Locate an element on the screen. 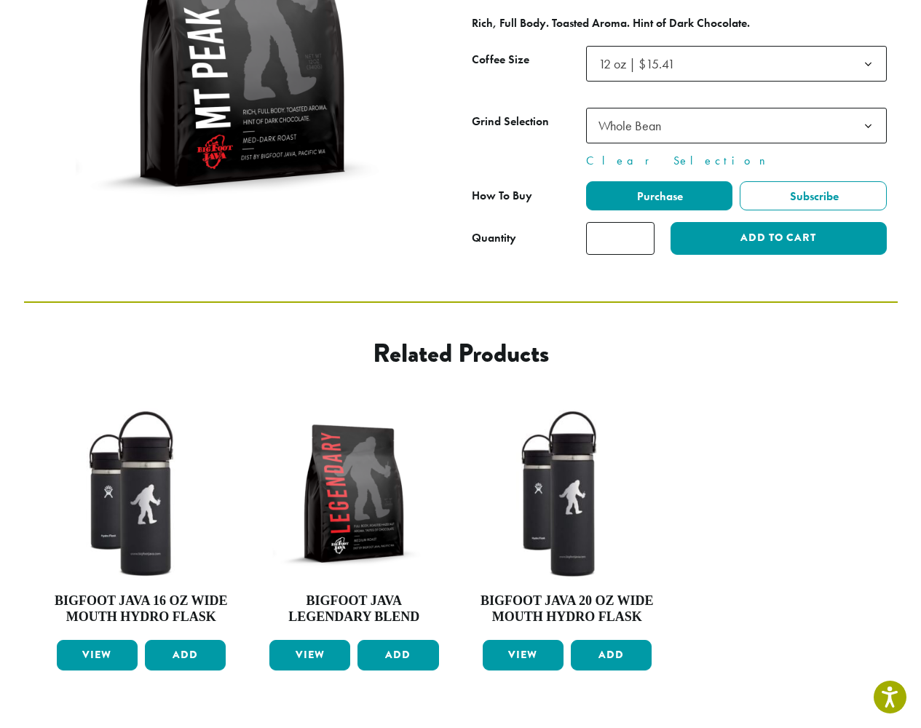 This screenshot has width=921, height=728. div: Quantity is located at coordinates (494, 238).